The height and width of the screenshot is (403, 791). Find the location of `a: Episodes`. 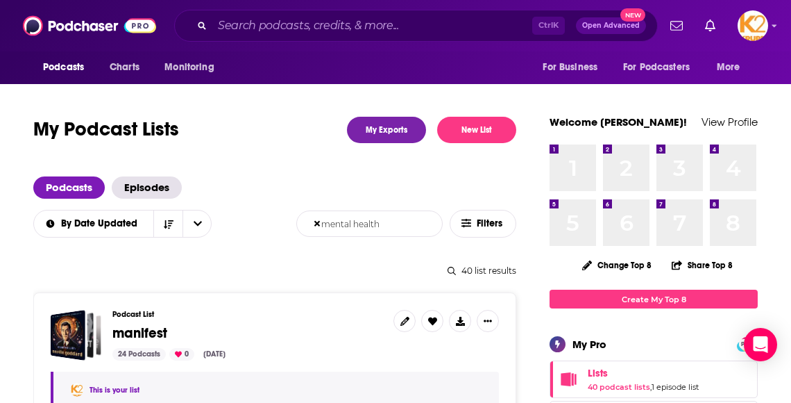

a: Episodes is located at coordinates (146, 187).